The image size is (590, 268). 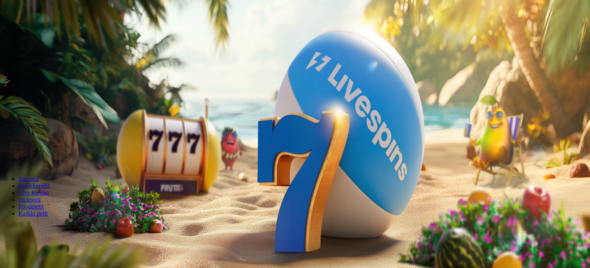 What do you see at coordinates (33, 213) in the screenshot?
I see `span: Kaikki pelit` at bounding box center [33, 213].